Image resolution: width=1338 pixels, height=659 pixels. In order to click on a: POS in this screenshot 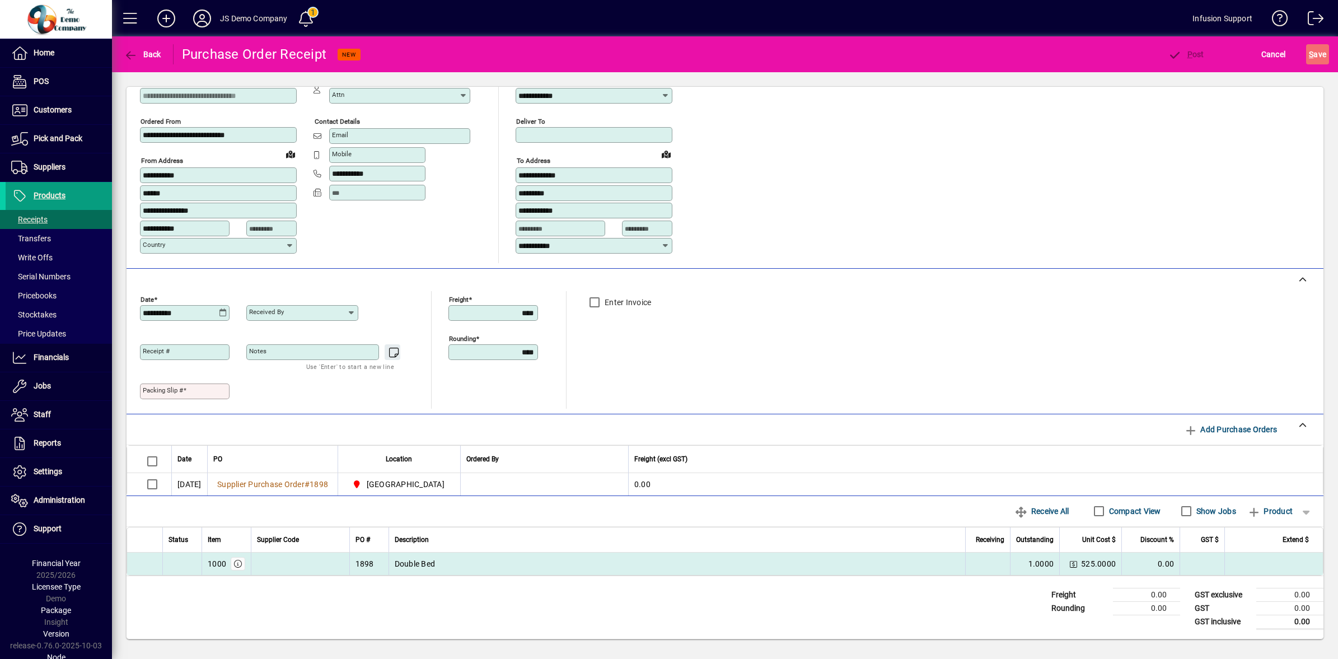, I will do `click(59, 82)`.